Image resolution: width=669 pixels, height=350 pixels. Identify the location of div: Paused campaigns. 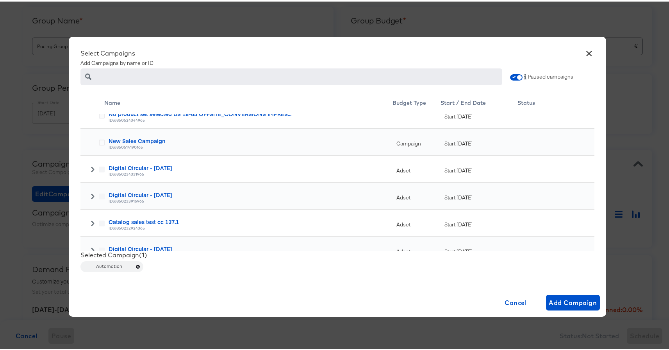
(553, 75).